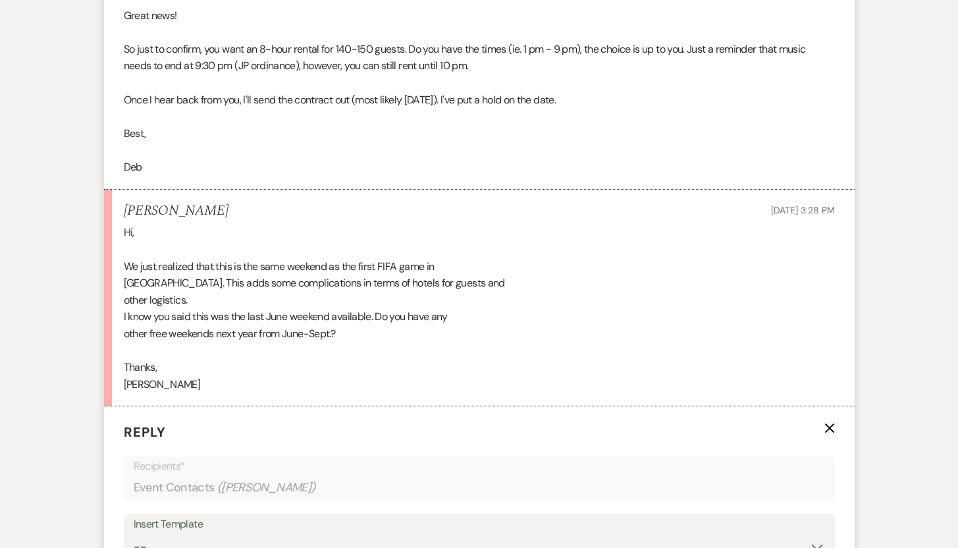 The width and height of the screenshot is (958, 548). Describe the element at coordinates (479, 524) in the screenshot. I see `div: Insert Template` at that location.